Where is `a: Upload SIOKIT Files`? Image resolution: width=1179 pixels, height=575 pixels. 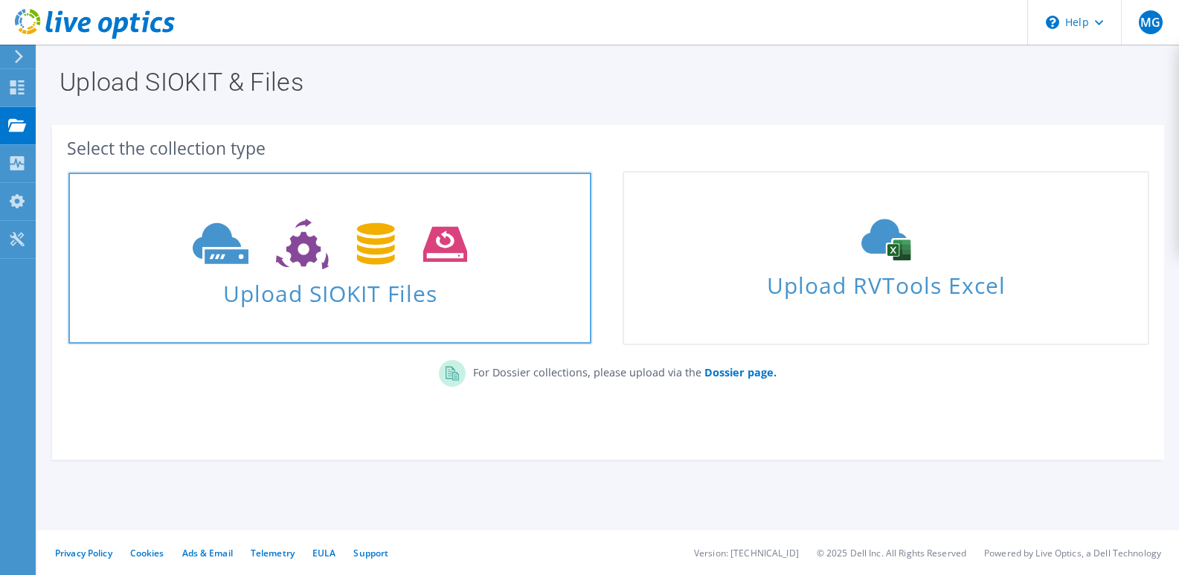 a: Upload SIOKIT Files is located at coordinates (330, 258).